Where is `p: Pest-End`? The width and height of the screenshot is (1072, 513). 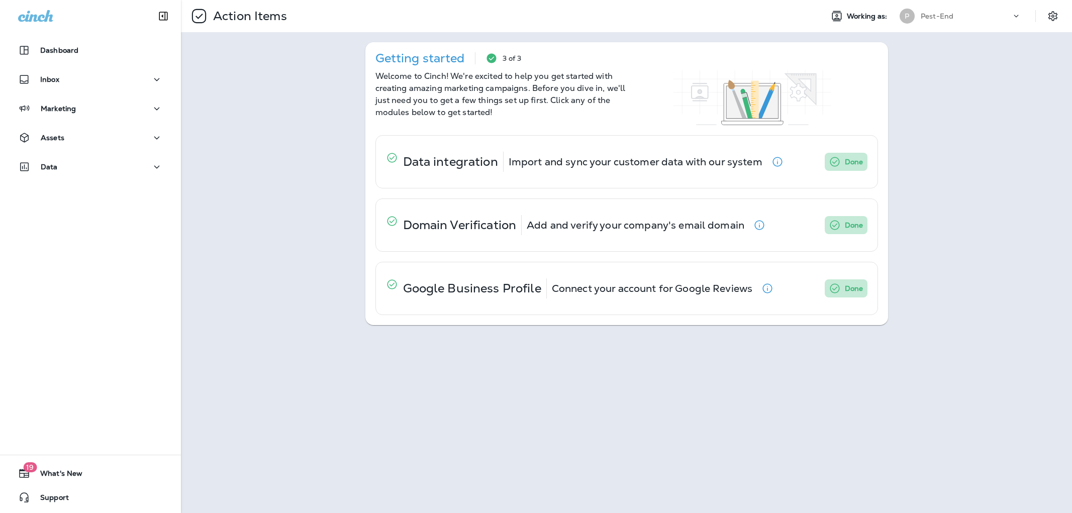
p: Pest-End is located at coordinates (937, 16).